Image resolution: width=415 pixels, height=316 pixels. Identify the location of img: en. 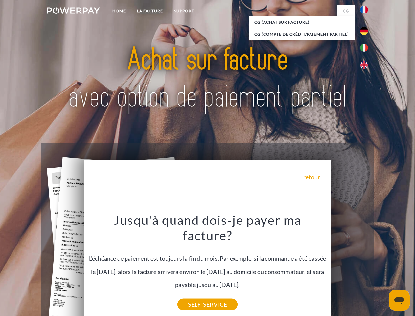
(364, 65).